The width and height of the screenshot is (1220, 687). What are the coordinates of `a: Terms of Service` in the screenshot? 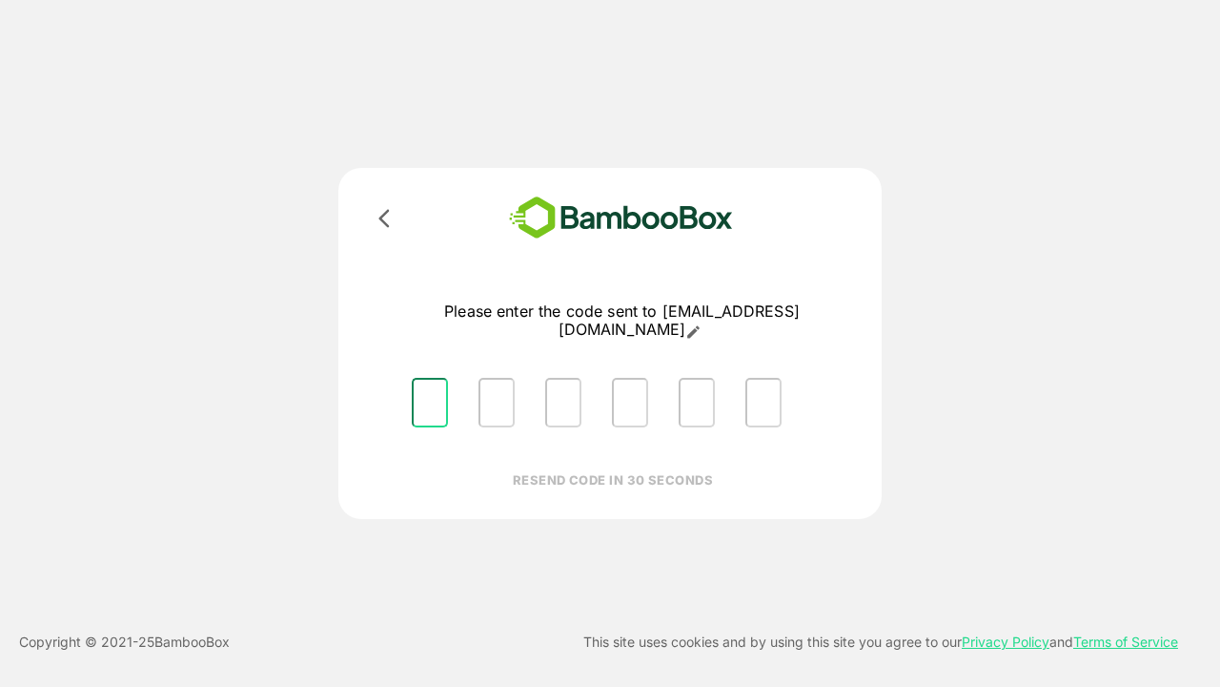 It's located at (1126, 641).